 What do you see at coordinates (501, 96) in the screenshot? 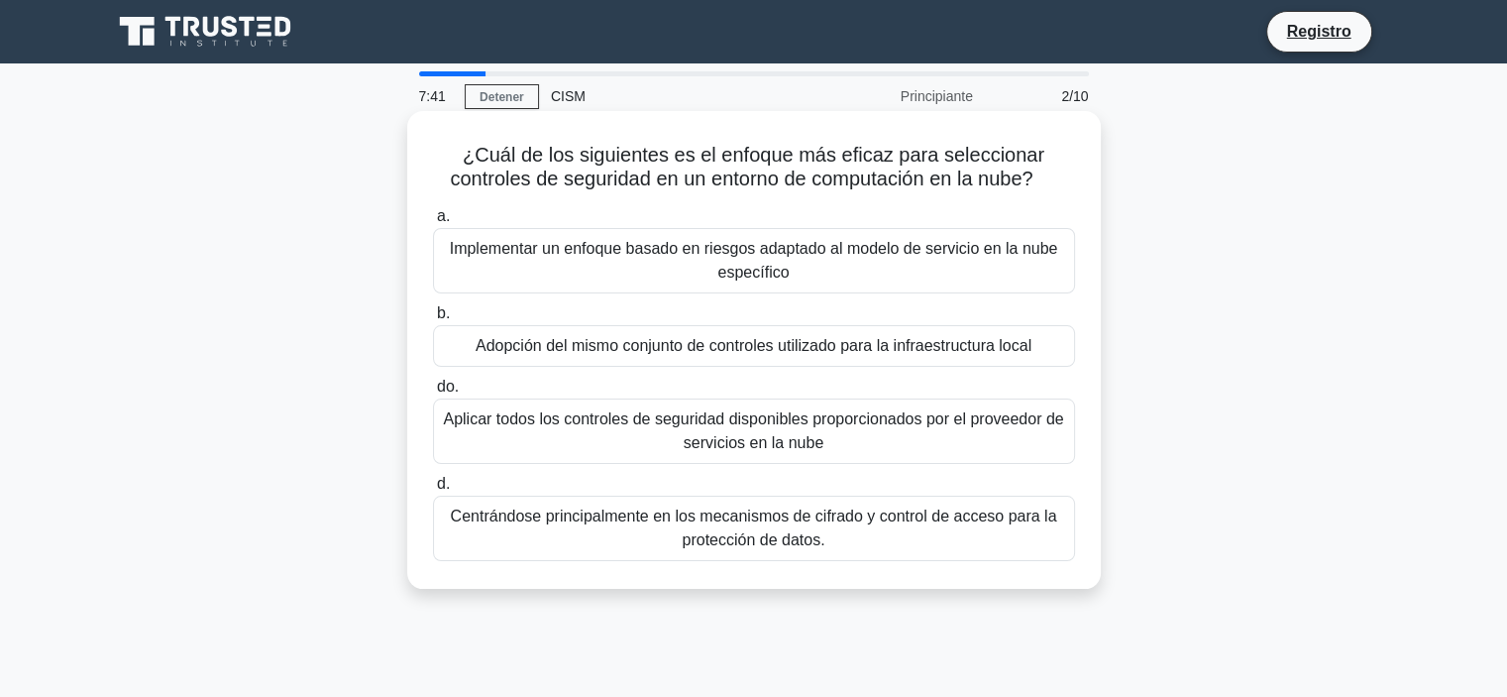
I see `a: Detener` at bounding box center [501, 96].